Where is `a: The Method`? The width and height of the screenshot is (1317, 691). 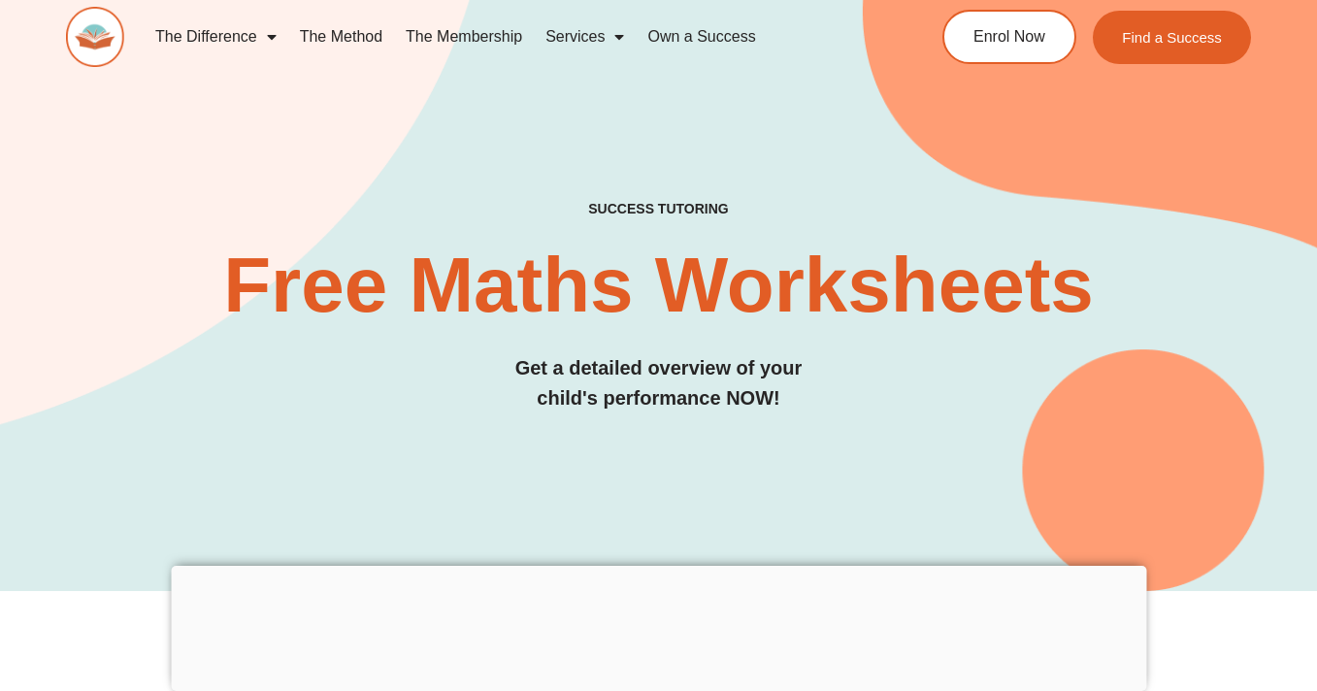 a: The Method is located at coordinates (341, 37).